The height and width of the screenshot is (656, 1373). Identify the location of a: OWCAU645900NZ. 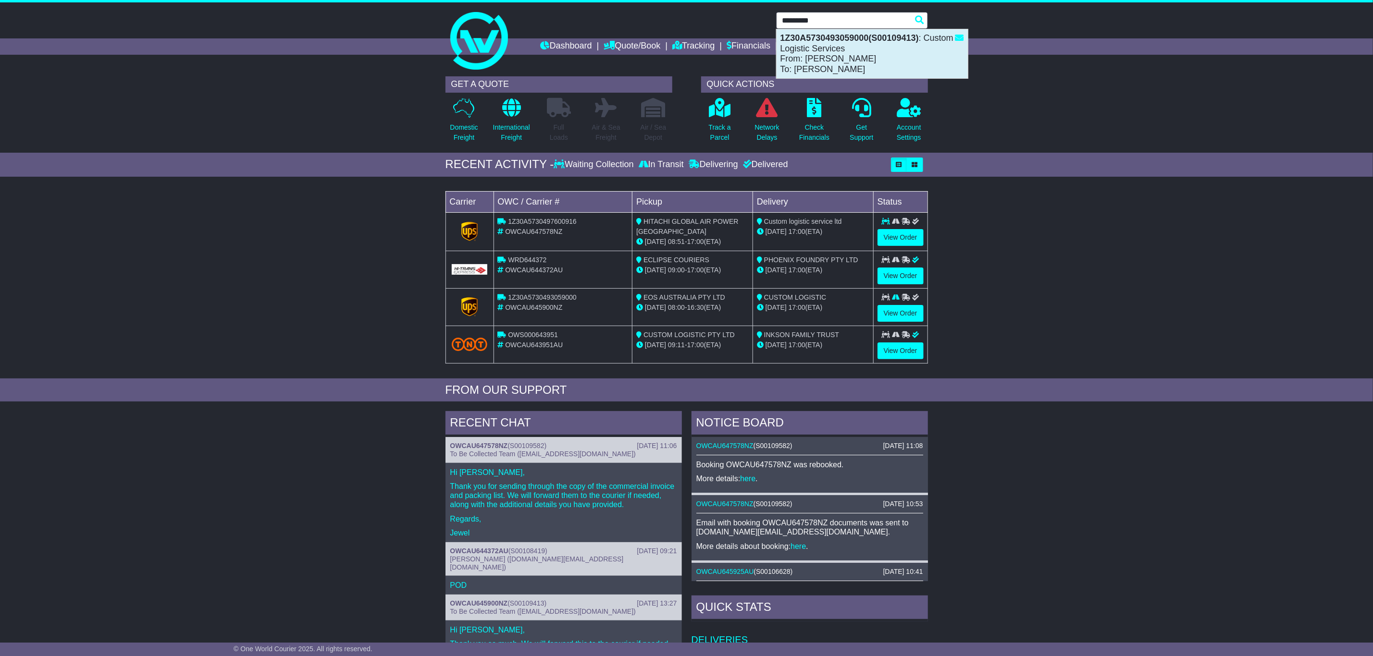
(479, 604).